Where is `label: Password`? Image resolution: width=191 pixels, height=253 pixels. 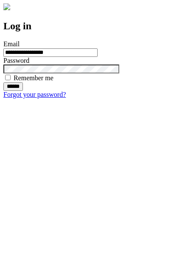
label: Password is located at coordinates (16, 60).